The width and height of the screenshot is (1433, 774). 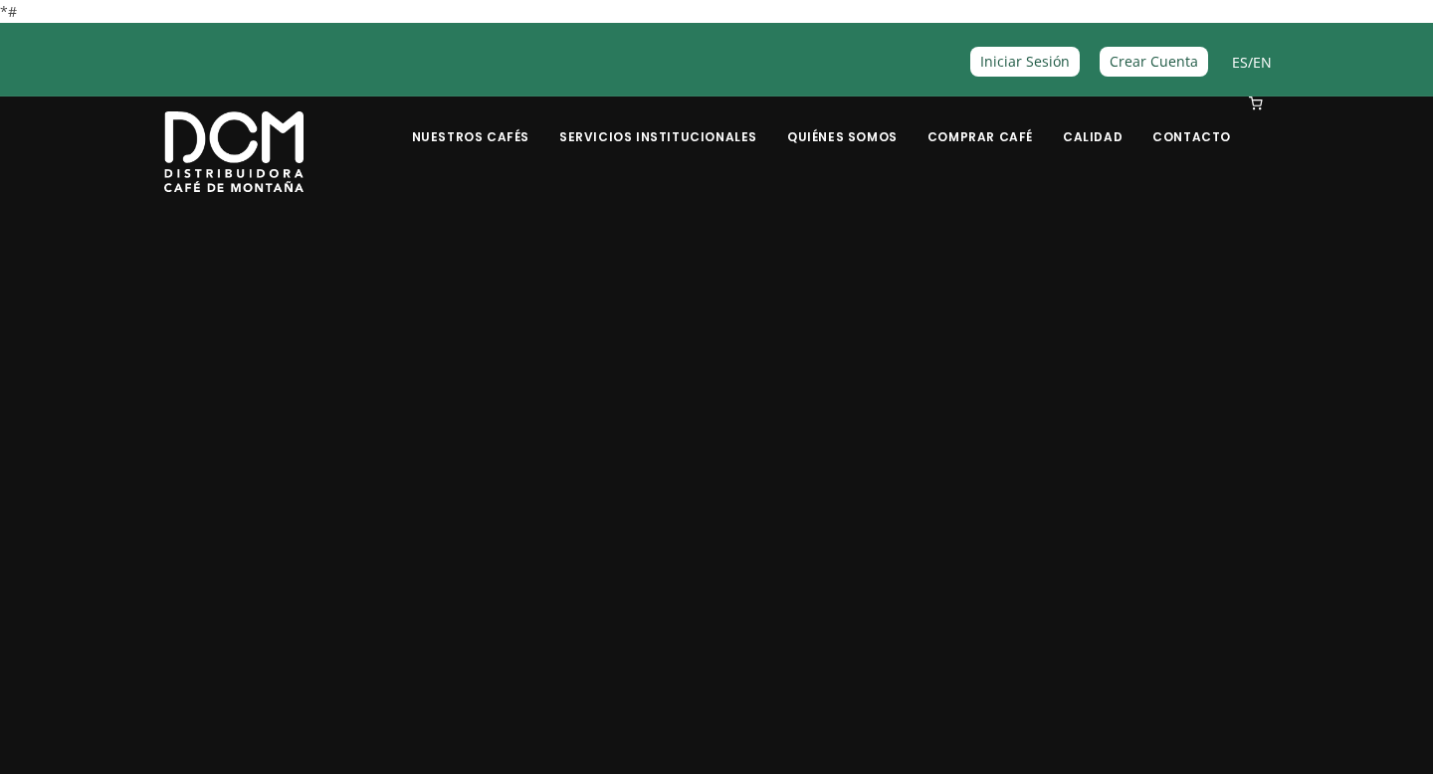 What do you see at coordinates (1262, 62) in the screenshot?
I see `a: EN` at bounding box center [1262, 62].